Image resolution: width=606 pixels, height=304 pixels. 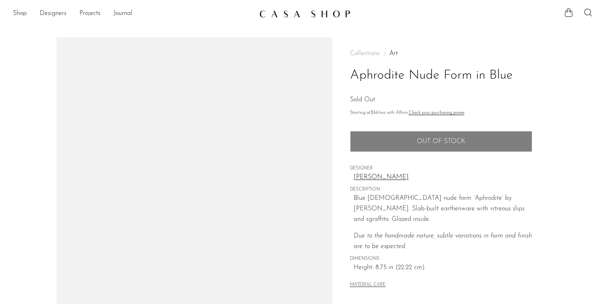 I want to click on a: Projects, so click(x=90, y=14).